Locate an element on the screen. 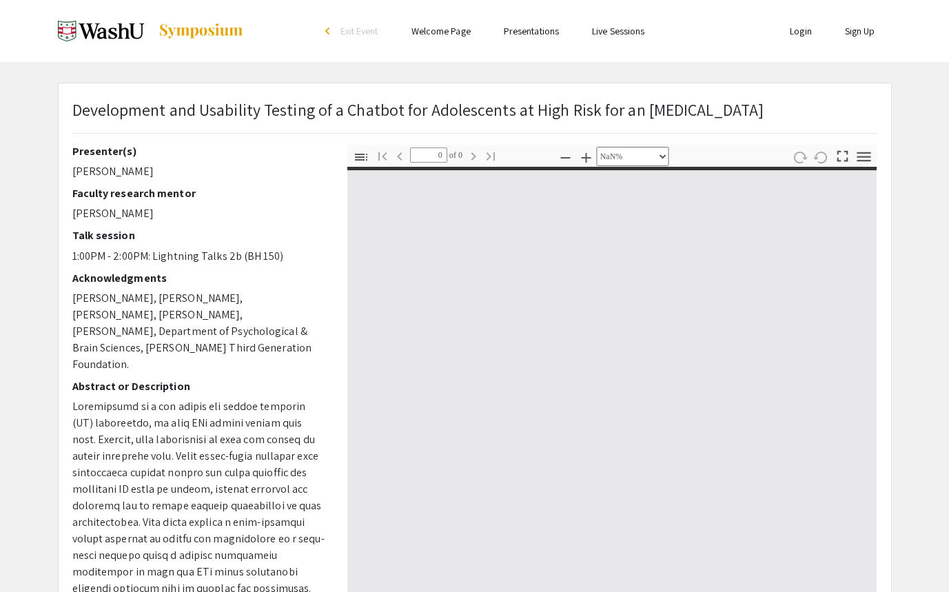 This screenshot has height=592, width=949. button: Previous Page is located at coordinates (400, 155).